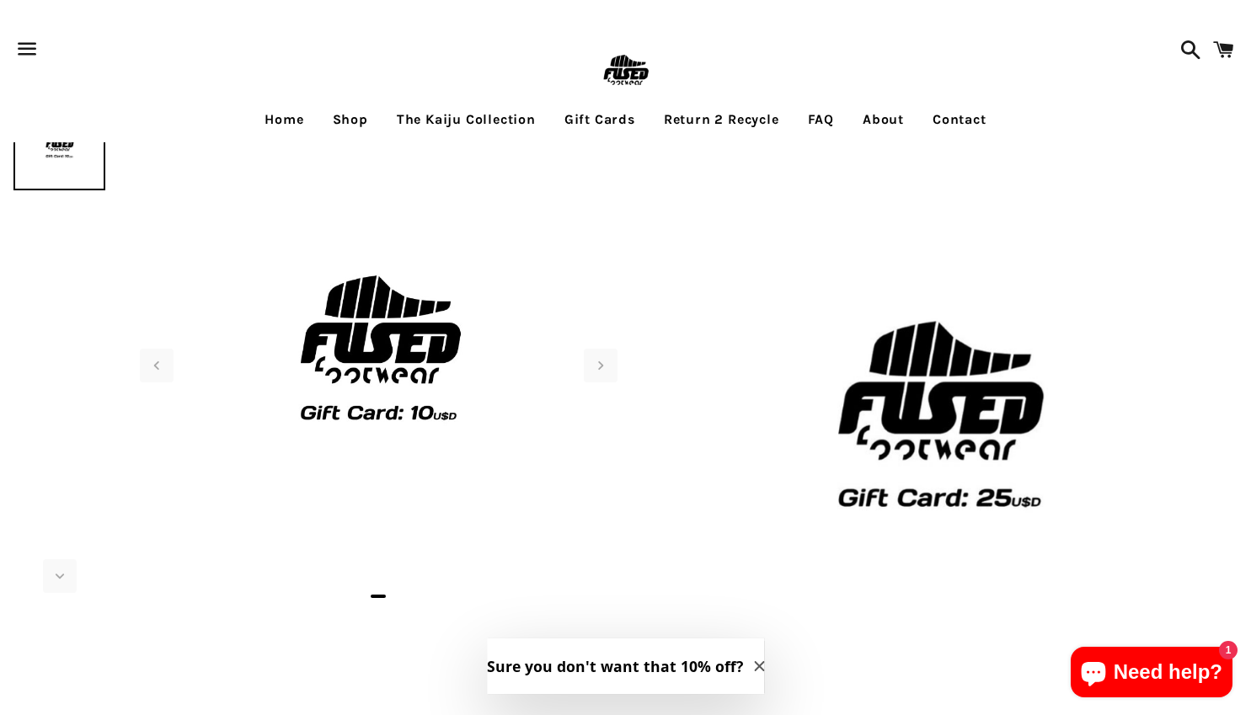  What do you see at coordinates (1151, 674) in the screenshot?
I see `inbox-online-store-chat: Shopify online store chat` at bounding box center [1151, 674].